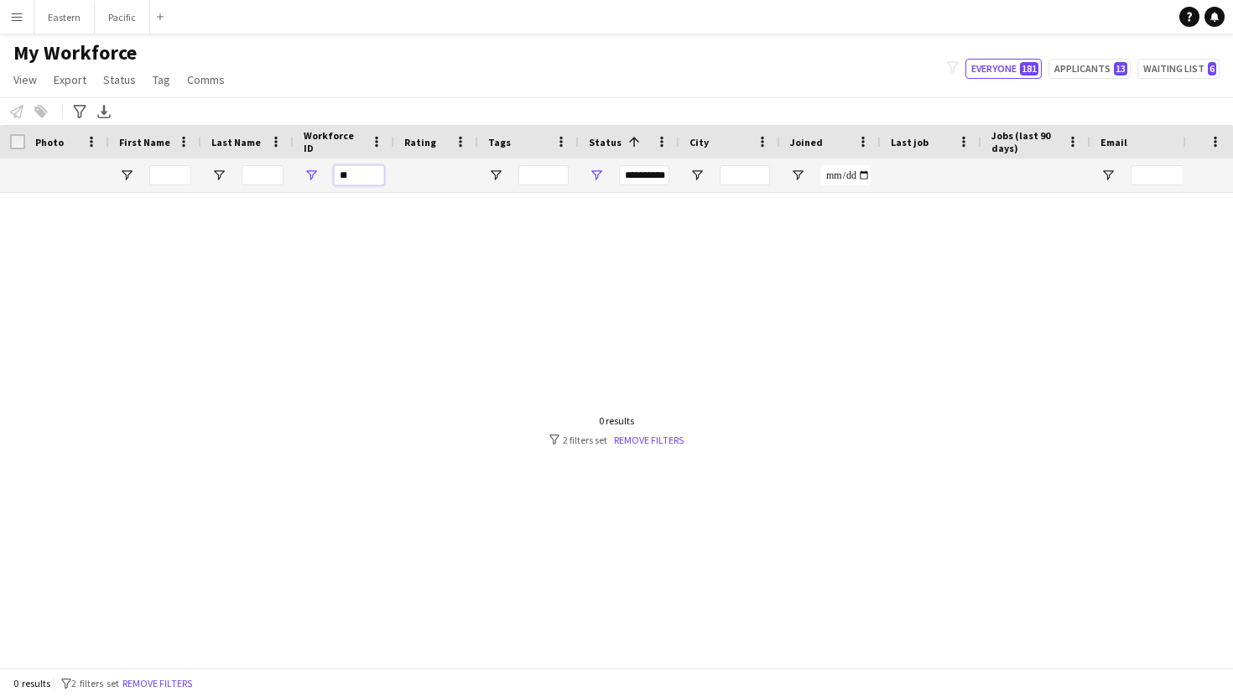 The width and height of the screenshot is (1233, 697). Describe the element at coordinates (1026, 142) in the screenshot. I see `span: Jobs (last 90 days)` at that location.